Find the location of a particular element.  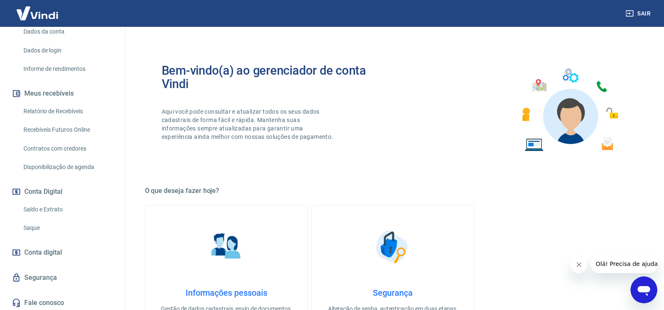

a: Conta digital is located at coordinates (62, 252).